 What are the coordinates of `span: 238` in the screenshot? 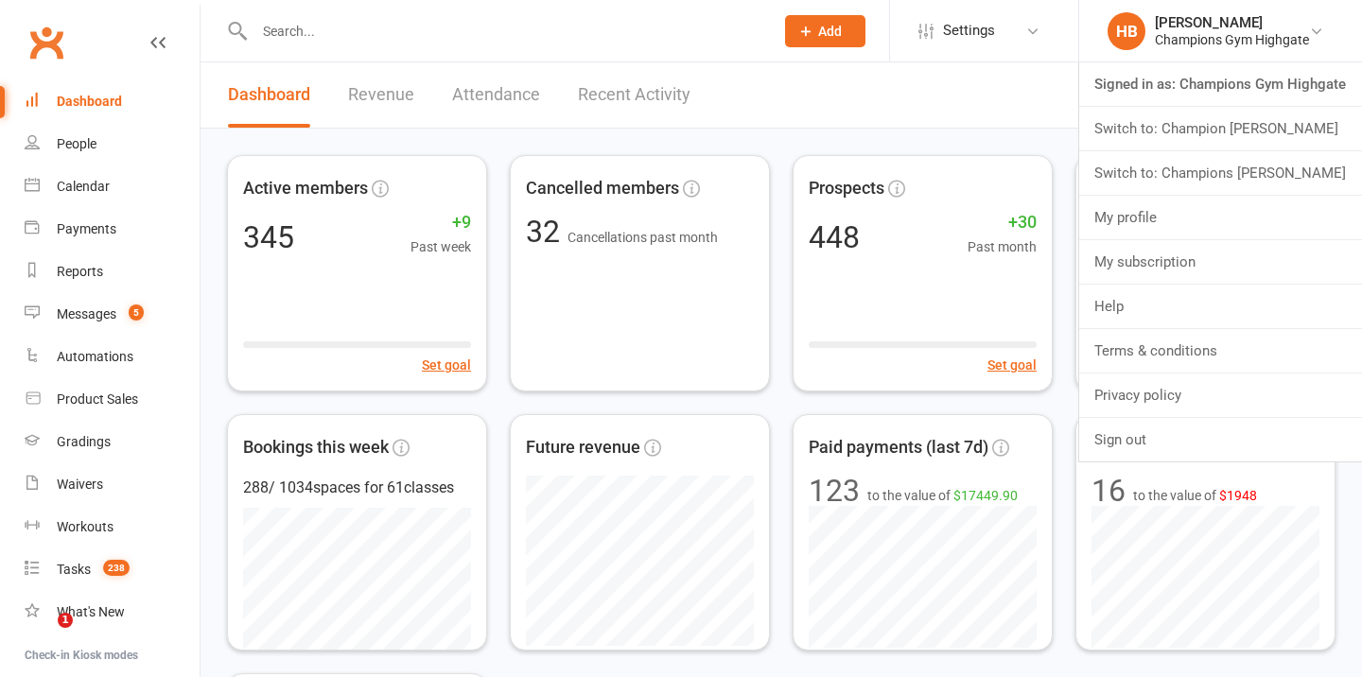 It's located at (116, 567).